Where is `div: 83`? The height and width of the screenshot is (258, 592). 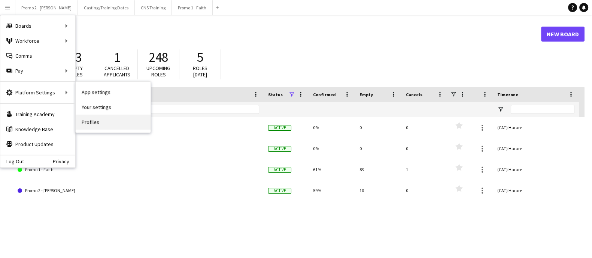
div: 83 is located at coordinates (378, 169).